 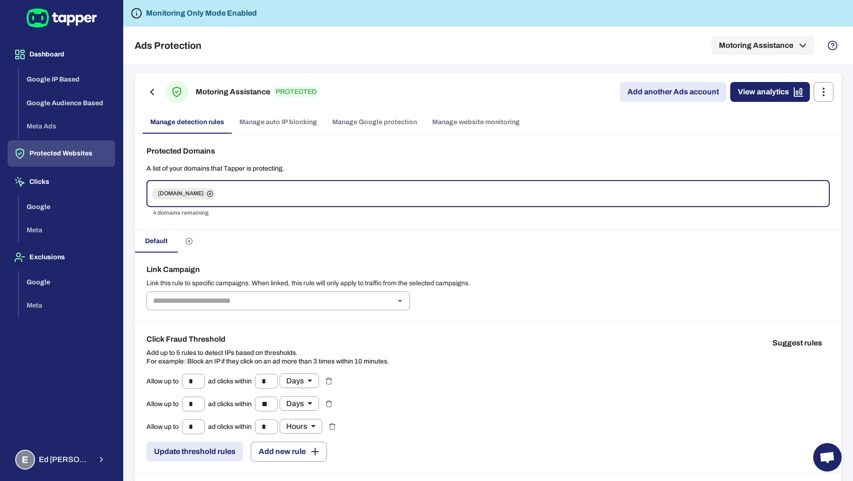 I want to click on button: Exclusions, so click(x=61, y=257).